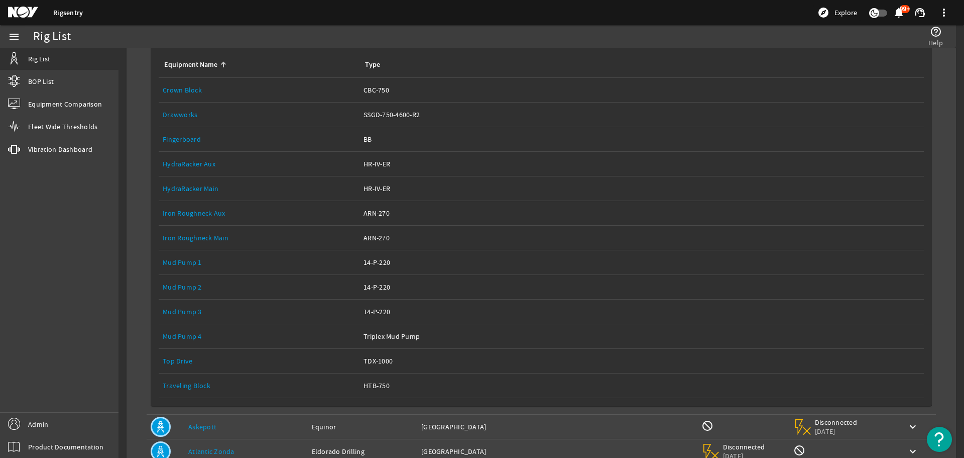  Describe the element at coordinates (363, 451) in the screenshot. I see `div: Eldorado Drilling` at that location.